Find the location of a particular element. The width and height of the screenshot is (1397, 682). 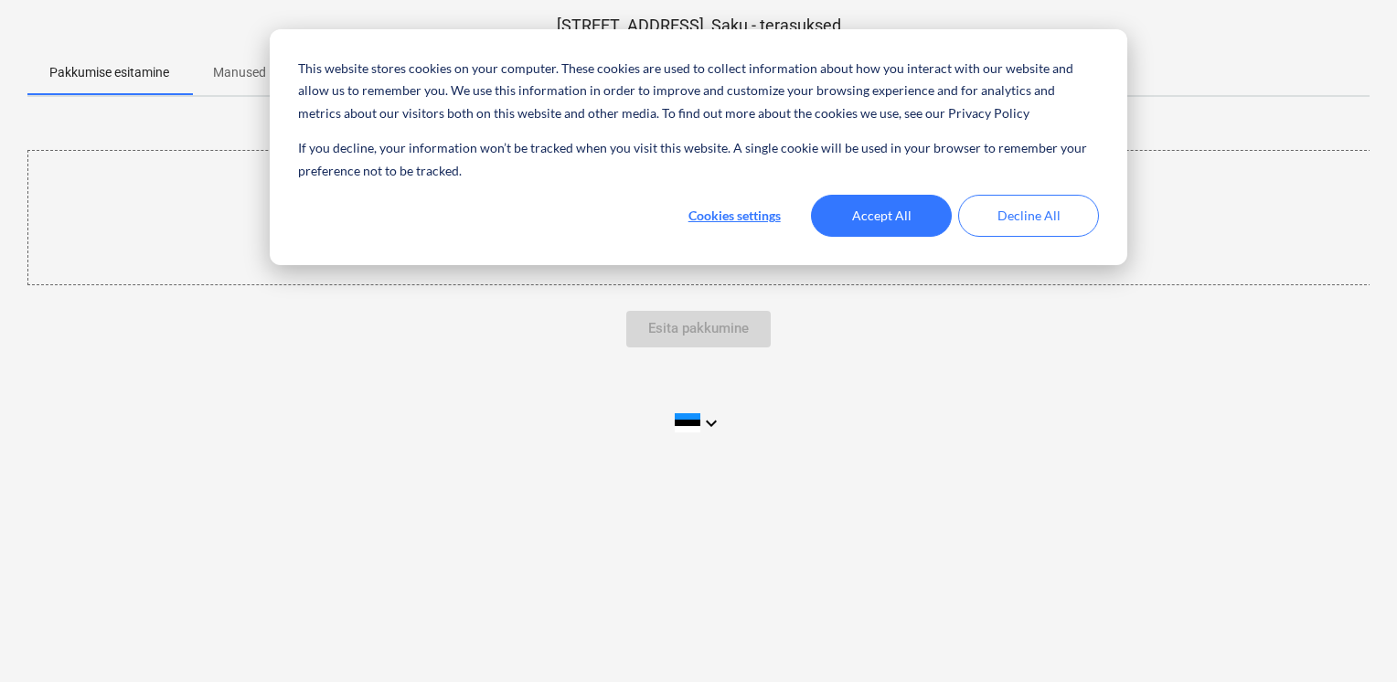

p: Pakkumise esitamine is located at coordinates (109, 72).